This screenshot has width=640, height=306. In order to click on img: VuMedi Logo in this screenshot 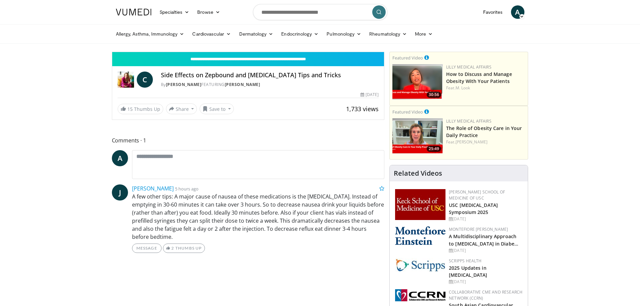, I will do `click(134, 12)`.